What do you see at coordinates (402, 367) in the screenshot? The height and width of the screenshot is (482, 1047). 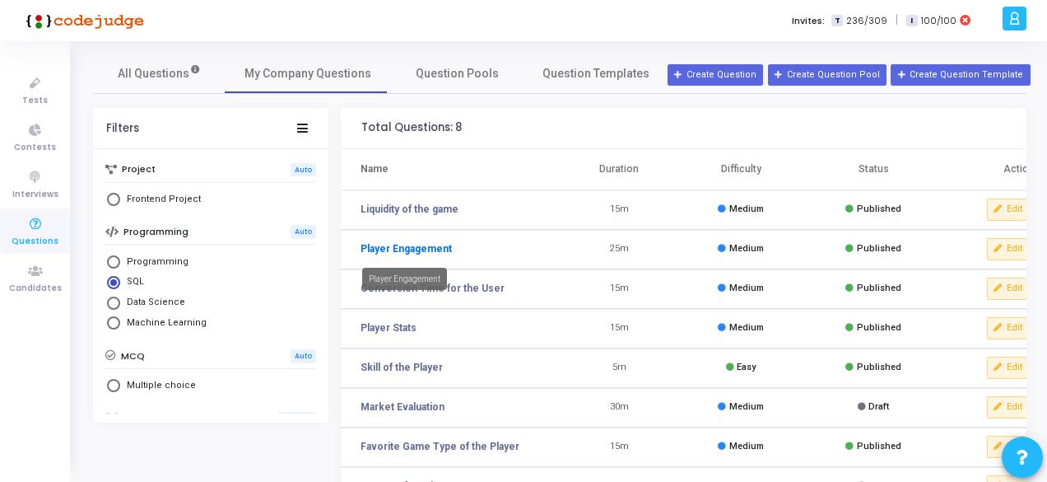 I see `a: Skill of the Player` at bounding box center [402, 367].